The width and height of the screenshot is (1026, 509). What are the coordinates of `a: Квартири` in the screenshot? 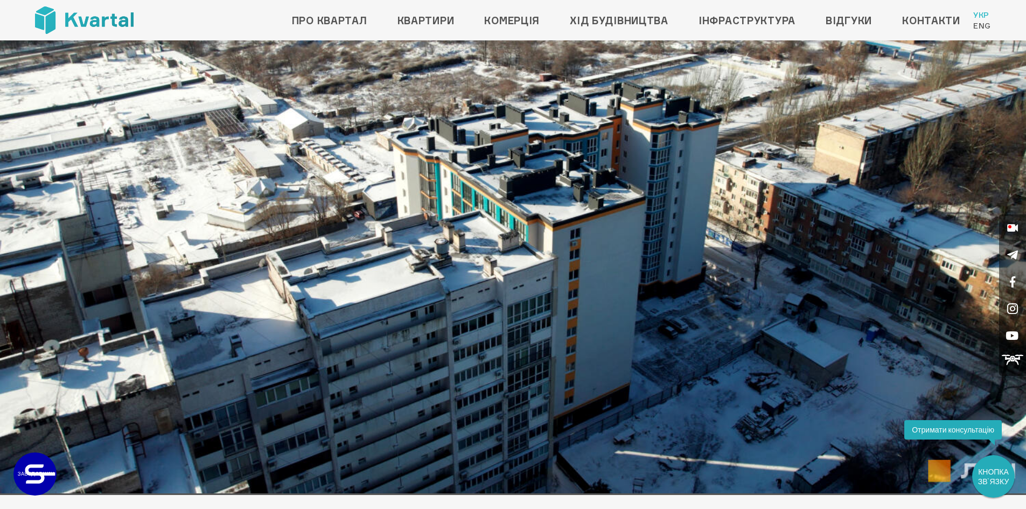 It's located at (426, 20).